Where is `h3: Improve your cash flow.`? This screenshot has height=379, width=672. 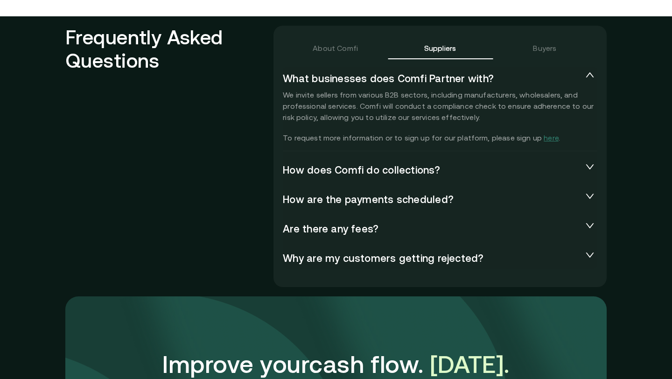 h3: Improve your cash flow. is located at coordinates (336, 364).